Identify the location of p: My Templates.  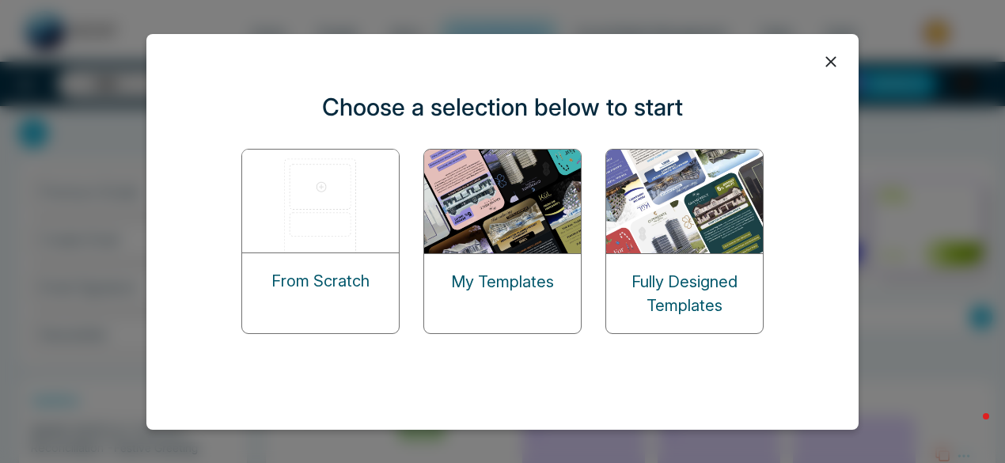
(503, 282).